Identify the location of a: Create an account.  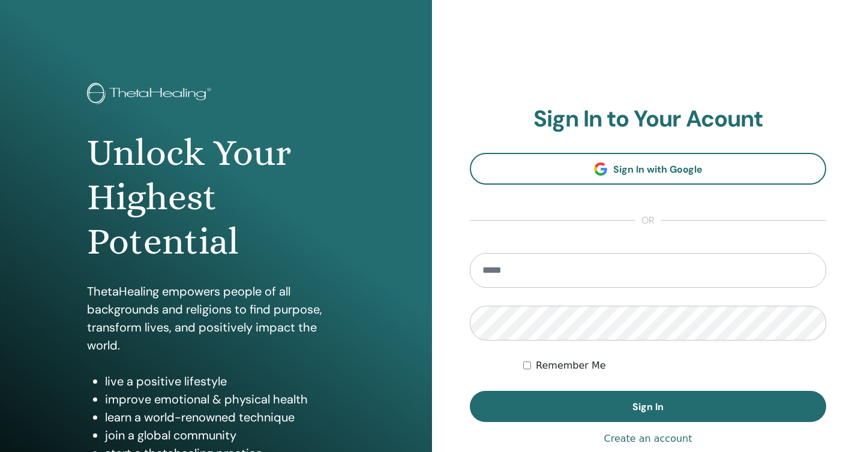
(647, 439).